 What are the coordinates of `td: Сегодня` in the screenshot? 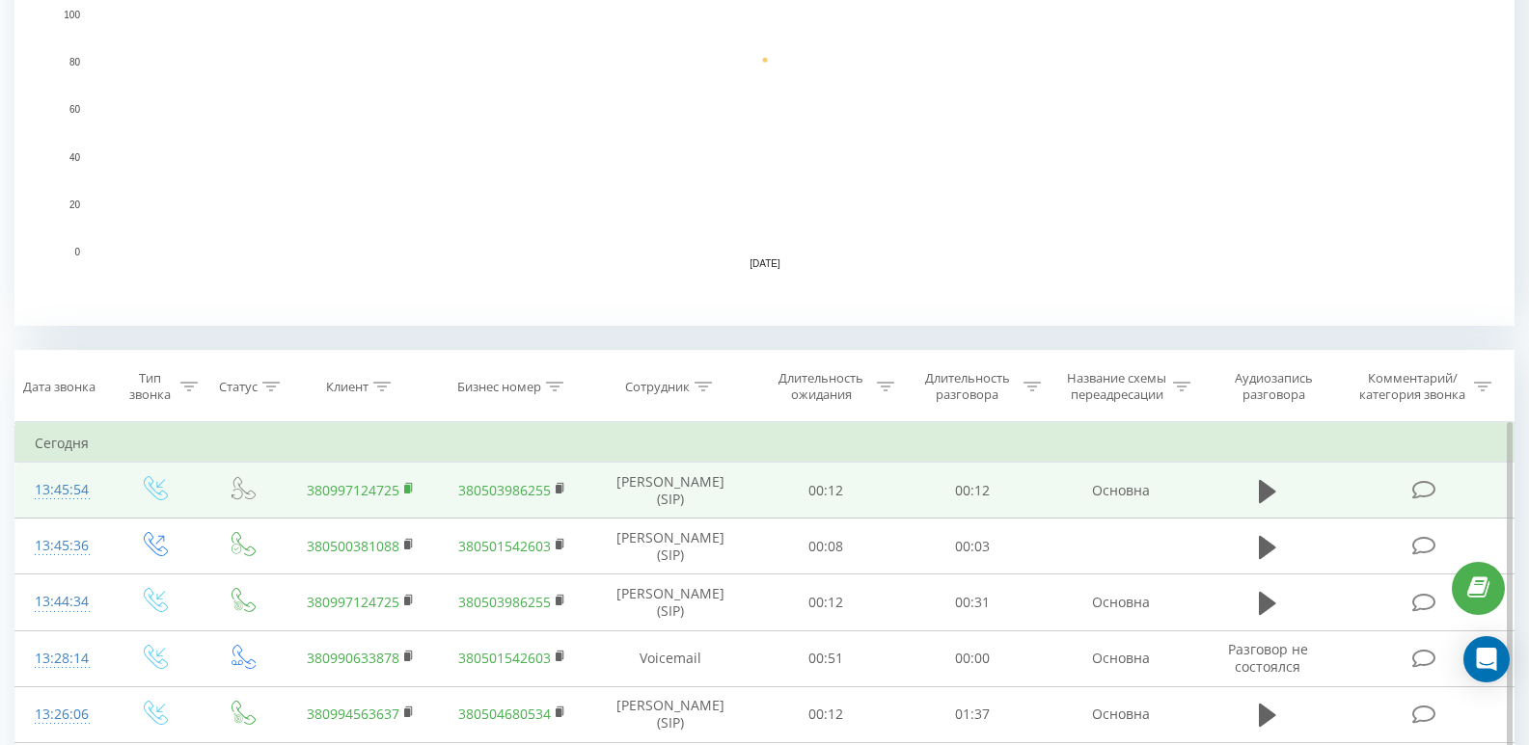 It's located at (765, 444).